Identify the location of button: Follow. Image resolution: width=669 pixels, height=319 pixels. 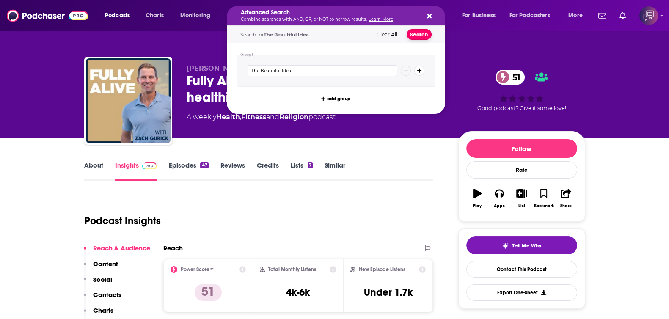
(522, 149).